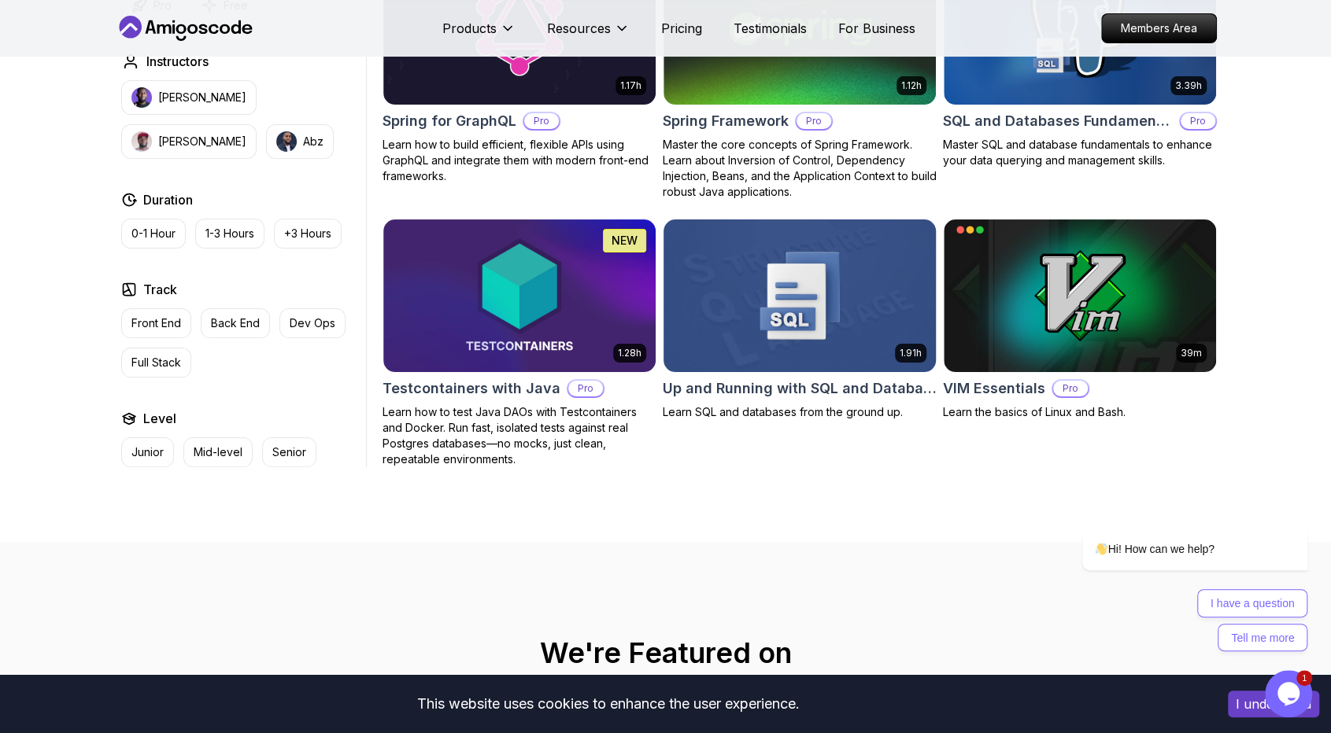 This screenshot has width=1331, height=733. I want to click on a: VIM Essentials card39mVIM EssentialsProLearn the basics of Linux and Bash., so click(1080, 319).